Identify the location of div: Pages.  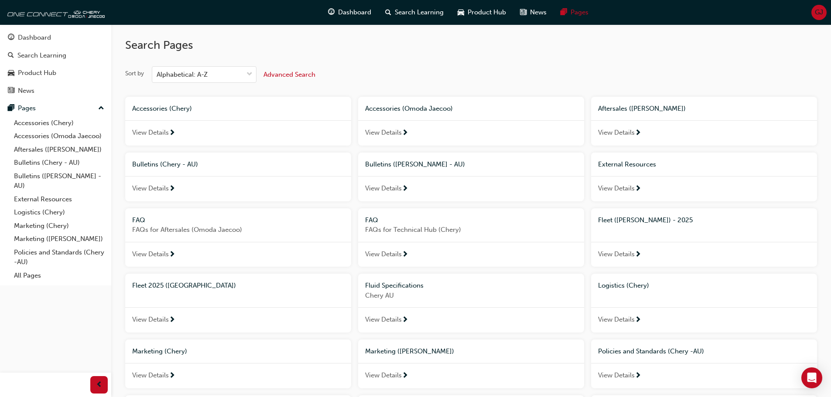
(27, 108).